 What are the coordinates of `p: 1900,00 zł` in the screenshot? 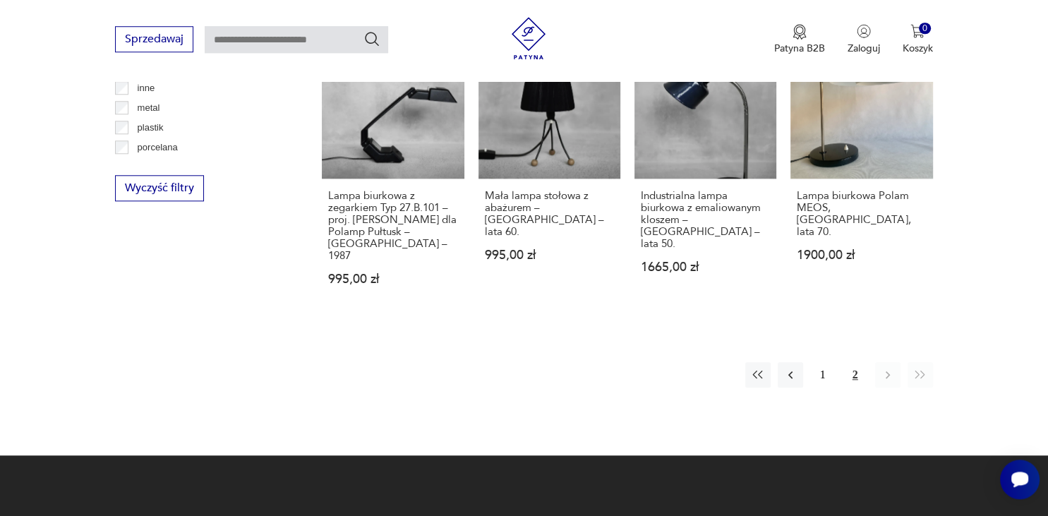 It's located at (861, 255).